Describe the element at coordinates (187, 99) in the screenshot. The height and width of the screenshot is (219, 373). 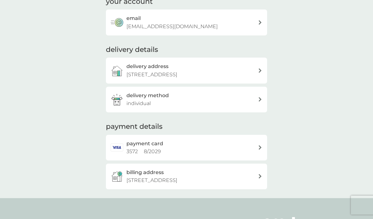
I see `a: delivery methodindividual` at that location.